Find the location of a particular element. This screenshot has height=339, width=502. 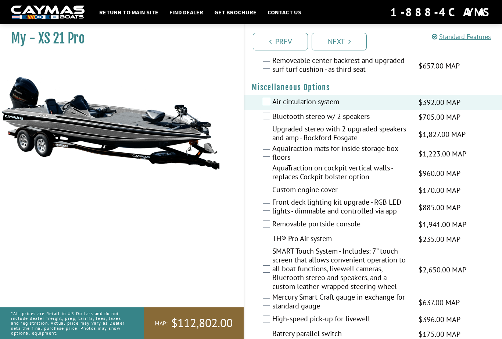

span: $392.00 MAP is located at coordinates (440, 102).